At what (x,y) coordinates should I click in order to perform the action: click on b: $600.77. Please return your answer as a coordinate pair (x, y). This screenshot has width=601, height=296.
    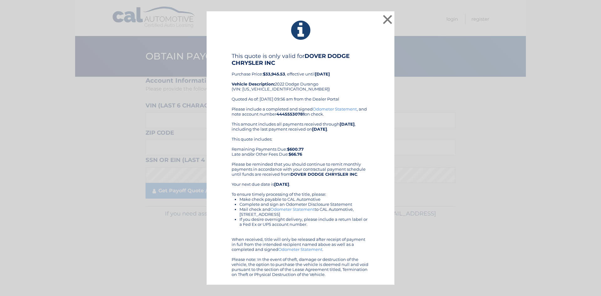
    Looking at the image, I should click on (295, 149).